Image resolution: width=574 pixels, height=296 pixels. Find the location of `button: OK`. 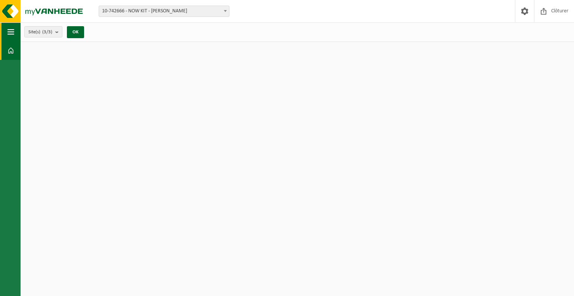

button: OK is located at coordinates (76, 32).